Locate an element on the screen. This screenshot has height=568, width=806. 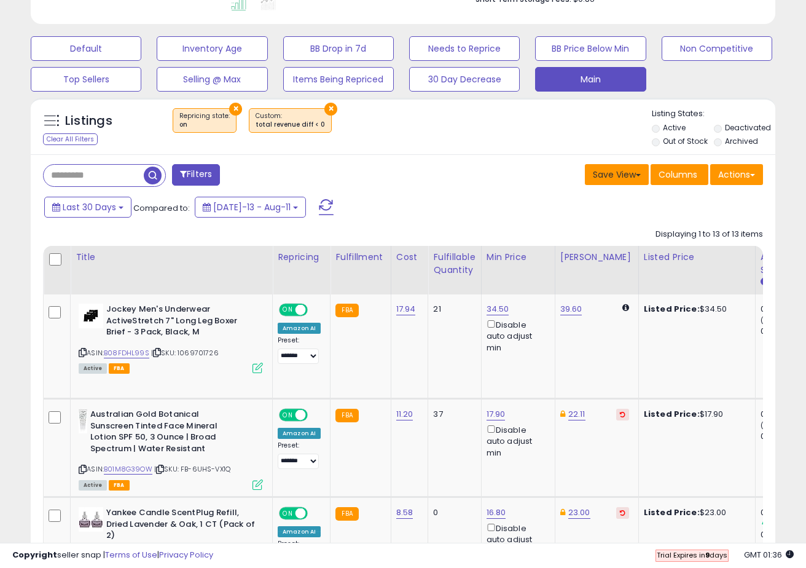
span: | SKU: 1069701726 is located at coordinates (185, 353).